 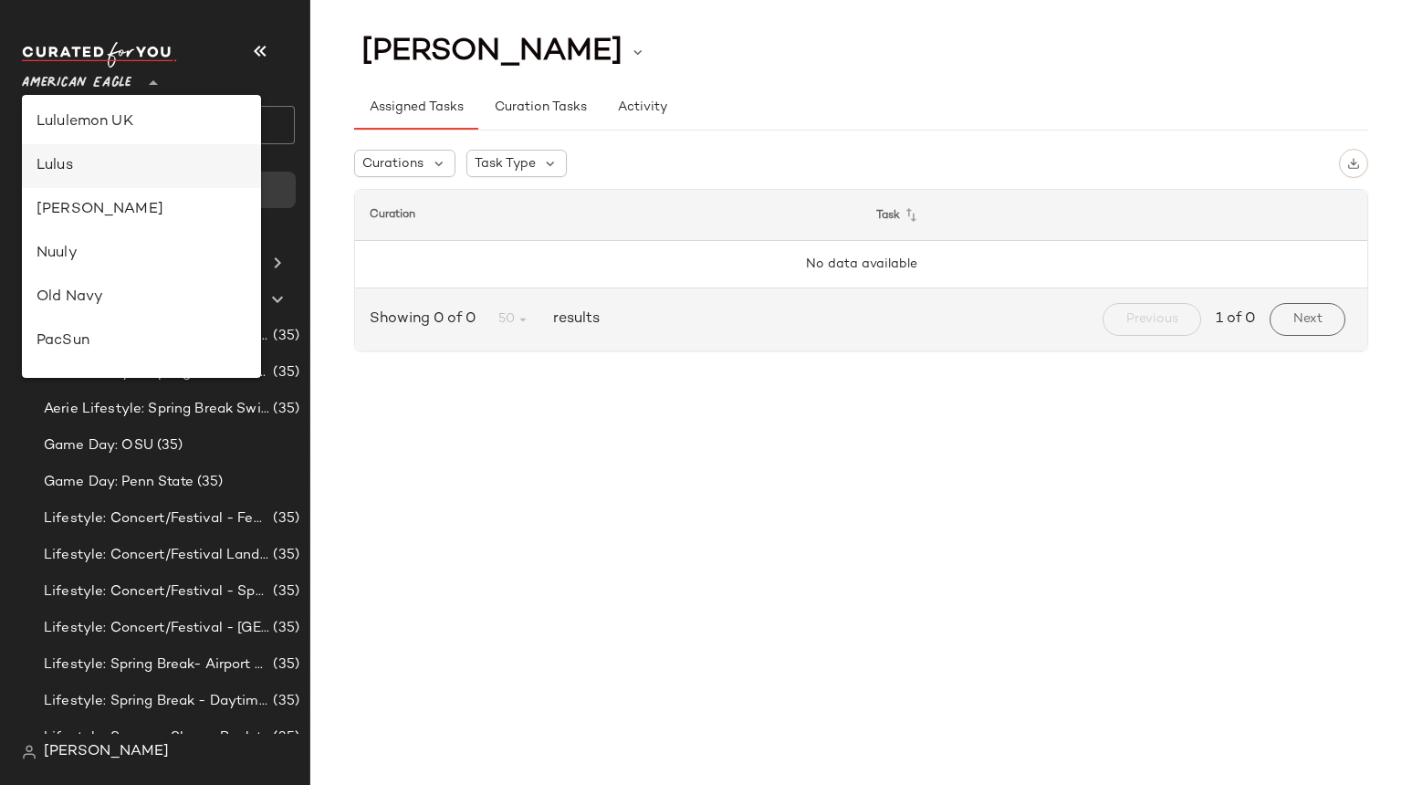 I want to click on span: Curation Tasks, so click(x=539, y=108).